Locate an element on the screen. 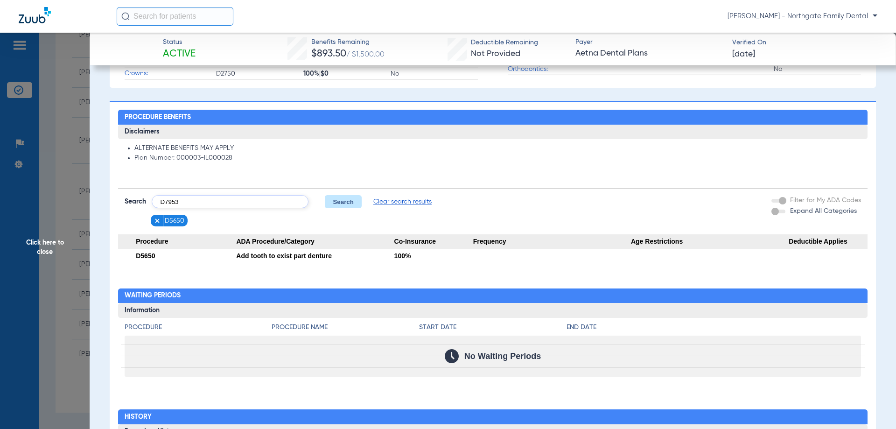  h2: Procedure Benefits is located at coordinates (493, 117).